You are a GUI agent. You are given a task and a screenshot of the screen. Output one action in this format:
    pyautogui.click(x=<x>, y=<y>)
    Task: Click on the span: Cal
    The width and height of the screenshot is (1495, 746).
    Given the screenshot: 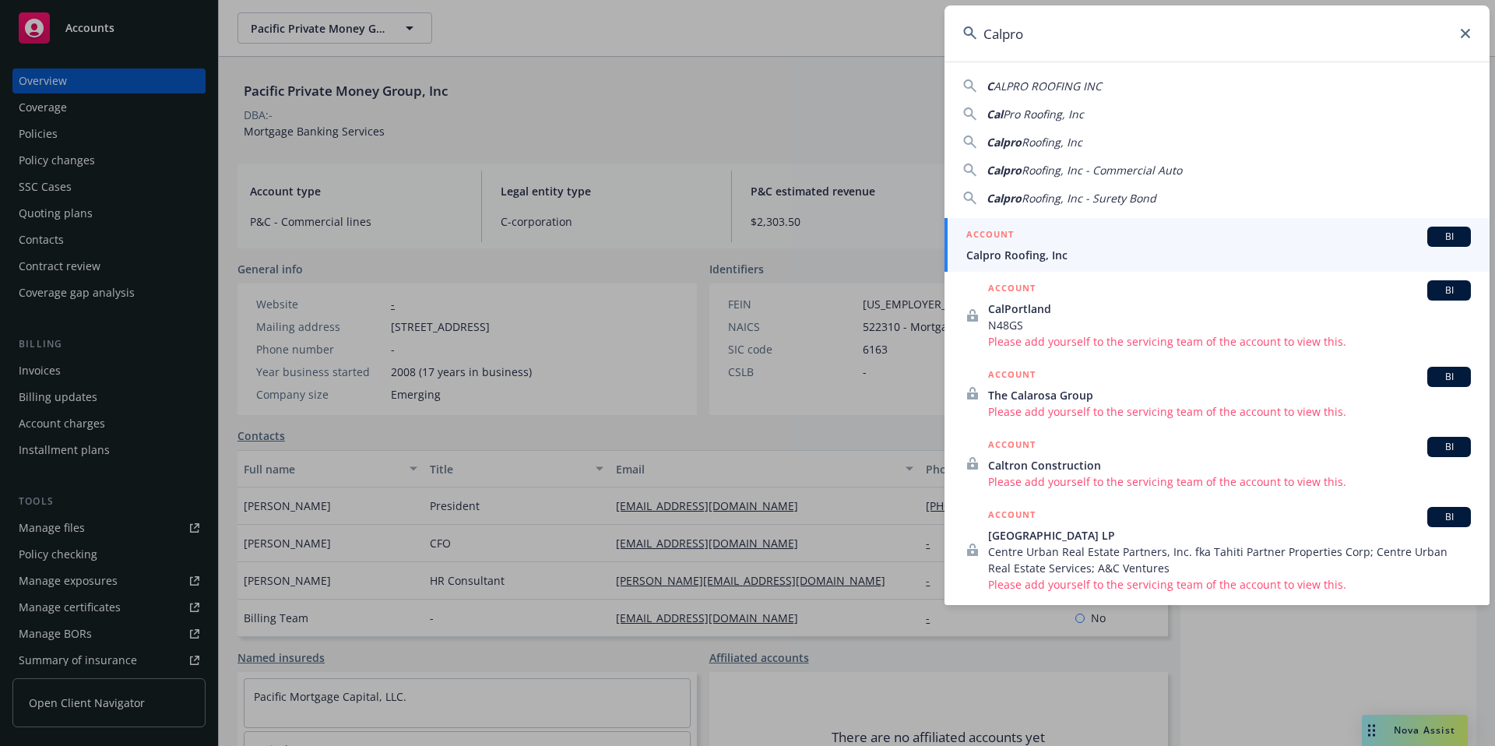 What is the action you would take?
    pyautogui.click(x=994, y=114)
    